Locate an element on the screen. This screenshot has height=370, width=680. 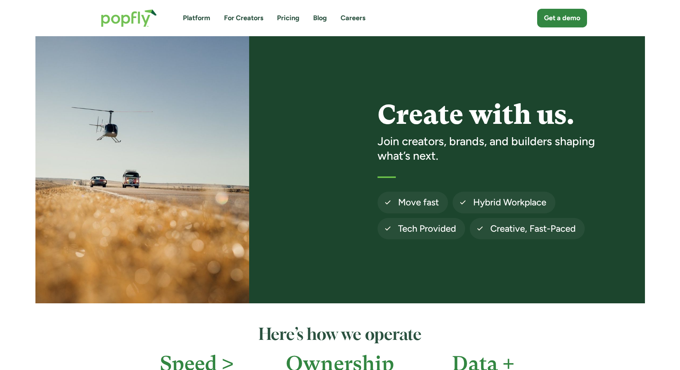
a: Pricing is located at coordinates (288, 18).